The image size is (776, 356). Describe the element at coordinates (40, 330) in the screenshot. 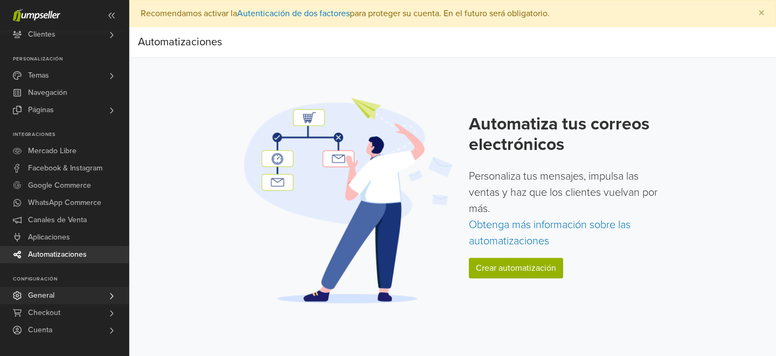

I see `span: Cuenta` at that location.